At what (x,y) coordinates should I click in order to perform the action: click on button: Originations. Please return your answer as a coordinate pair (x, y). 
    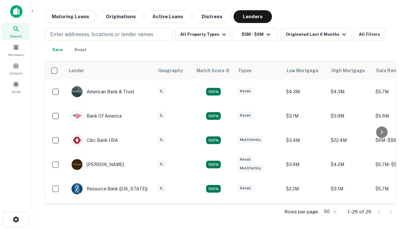
    Looking at the image, I should click on (121, 17).